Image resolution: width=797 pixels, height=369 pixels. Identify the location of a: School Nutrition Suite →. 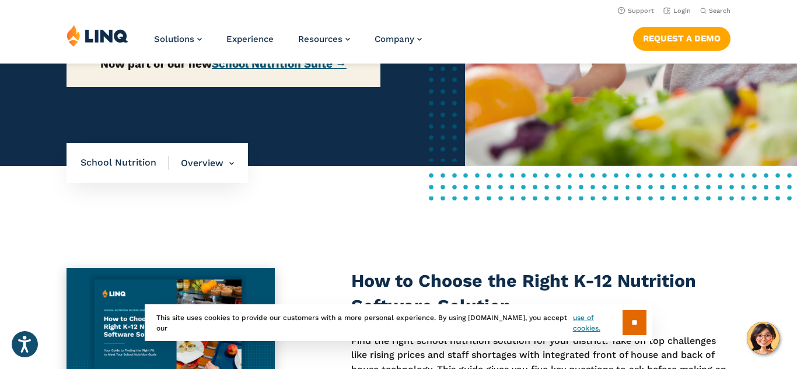
(279, 64).